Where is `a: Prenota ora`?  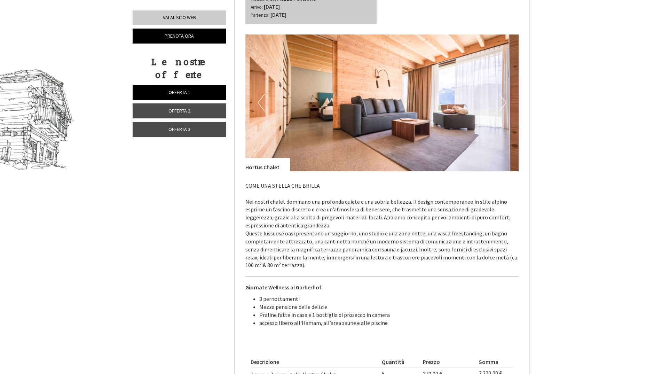 a: Prenota ora is located at coordinates (179, 36).